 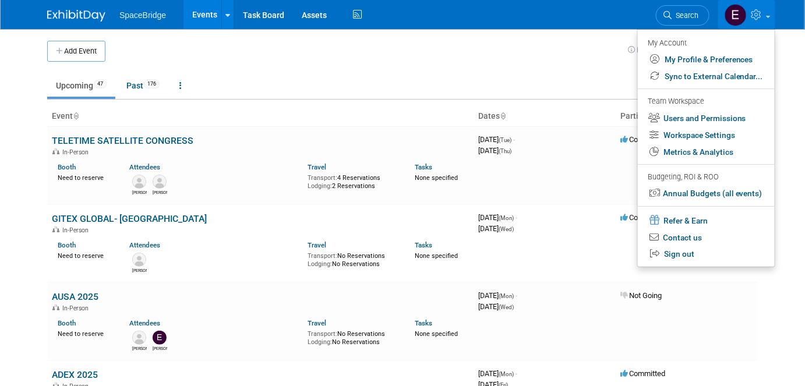 I want to click on div: Amir Kashani, so click(x=139, y=348).